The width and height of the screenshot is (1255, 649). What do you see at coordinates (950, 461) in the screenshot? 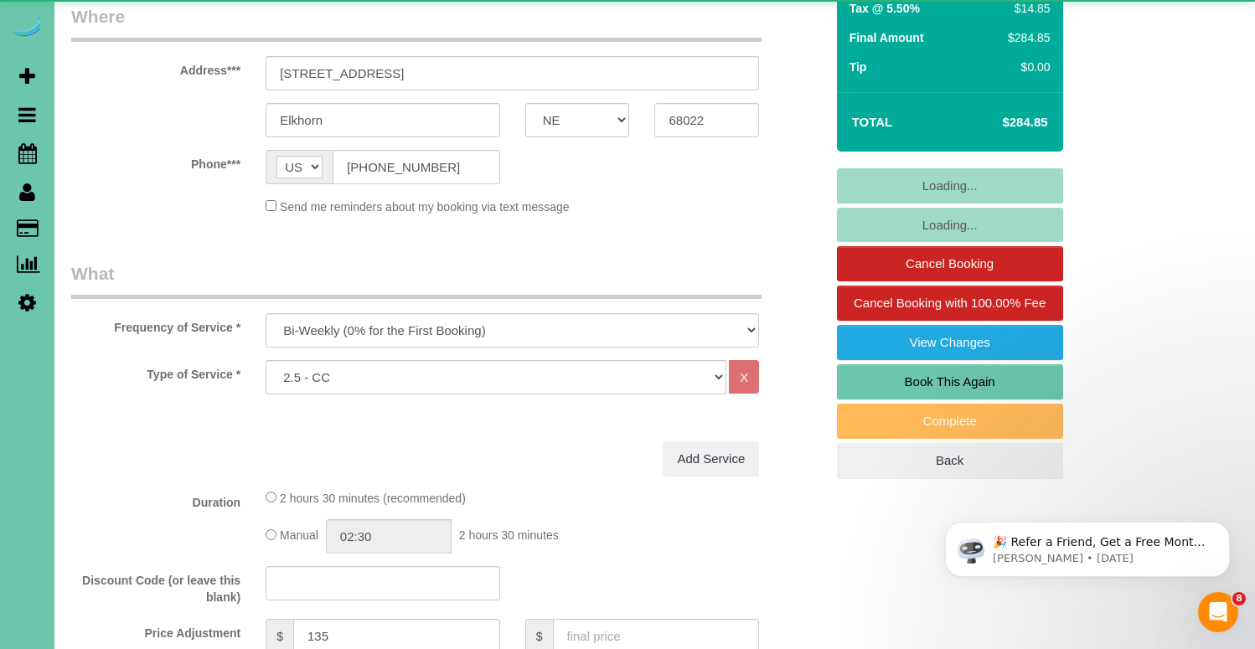
I see `a: Back` at bounding box center [950, 461].